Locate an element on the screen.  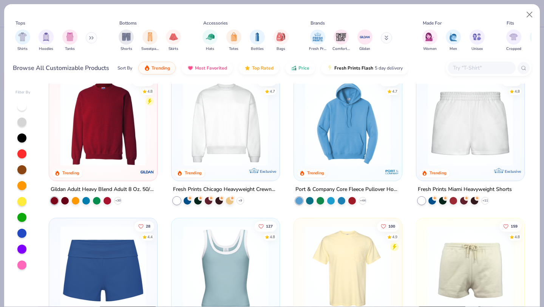
img: flash.gif is located at coordinates (330, 68).